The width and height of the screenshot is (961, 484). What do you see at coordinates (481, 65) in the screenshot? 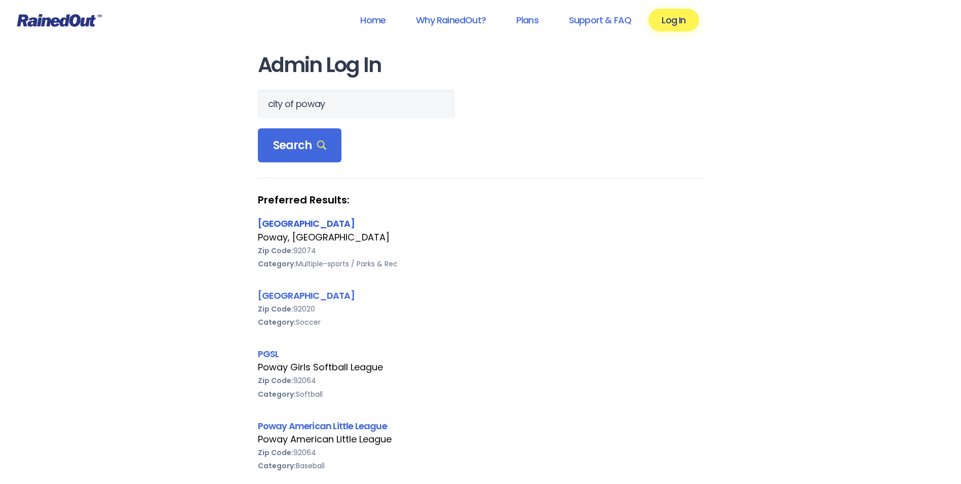
I see `h1: Admin Log In` at bounding box center [481, 65].